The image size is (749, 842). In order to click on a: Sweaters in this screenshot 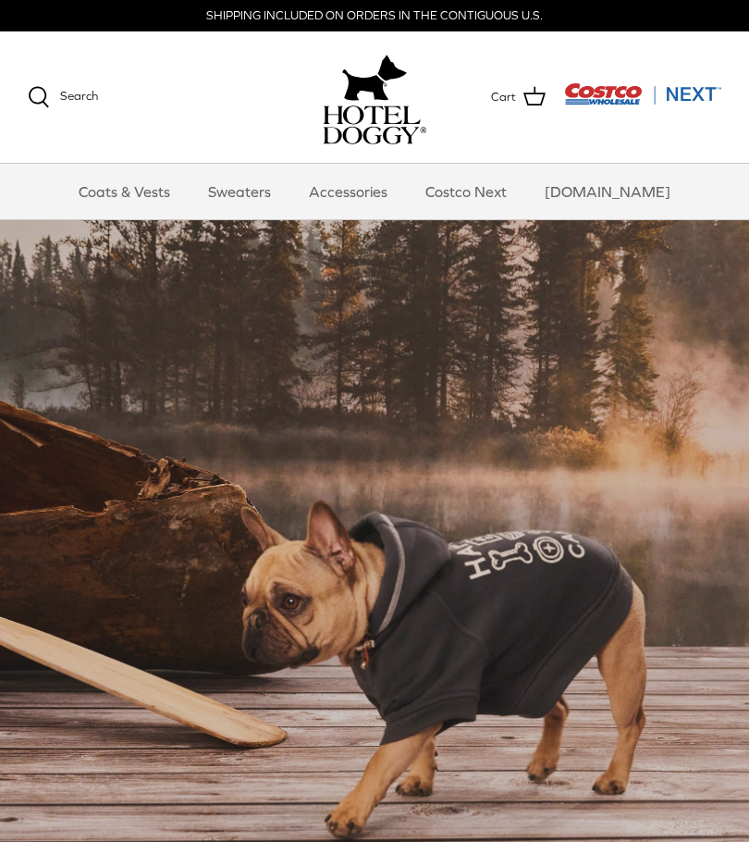, I will do `click(240, 191)`.